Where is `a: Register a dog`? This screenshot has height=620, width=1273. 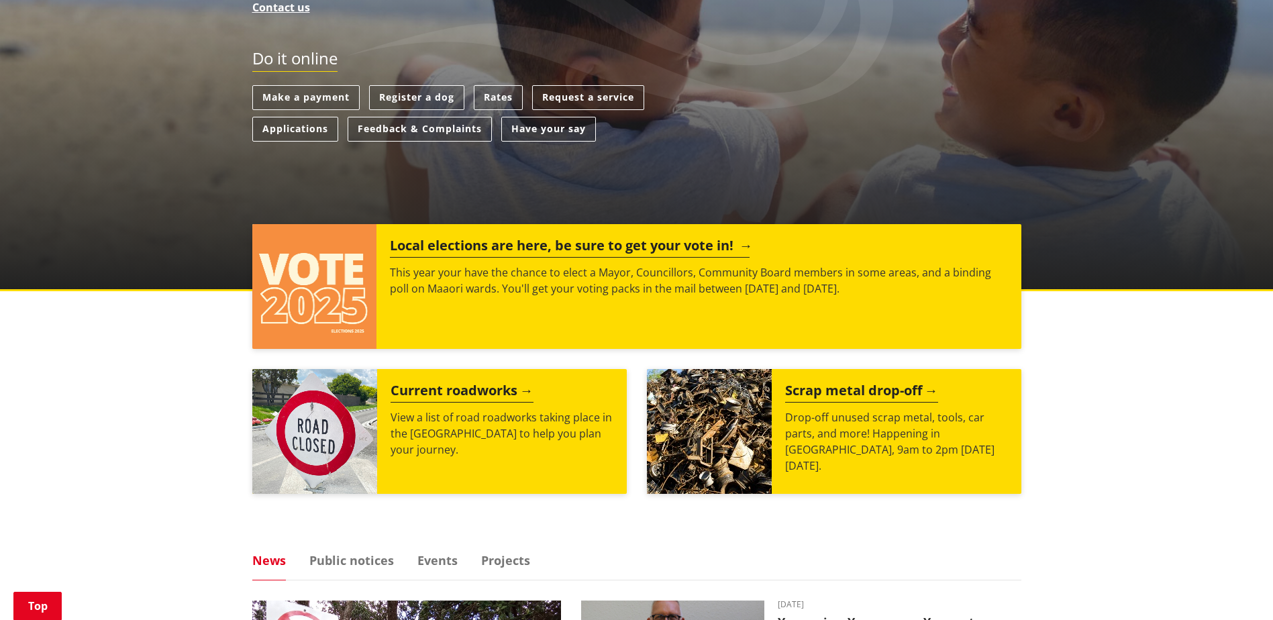
a: Register a dog is located at coordinates (417, 97).